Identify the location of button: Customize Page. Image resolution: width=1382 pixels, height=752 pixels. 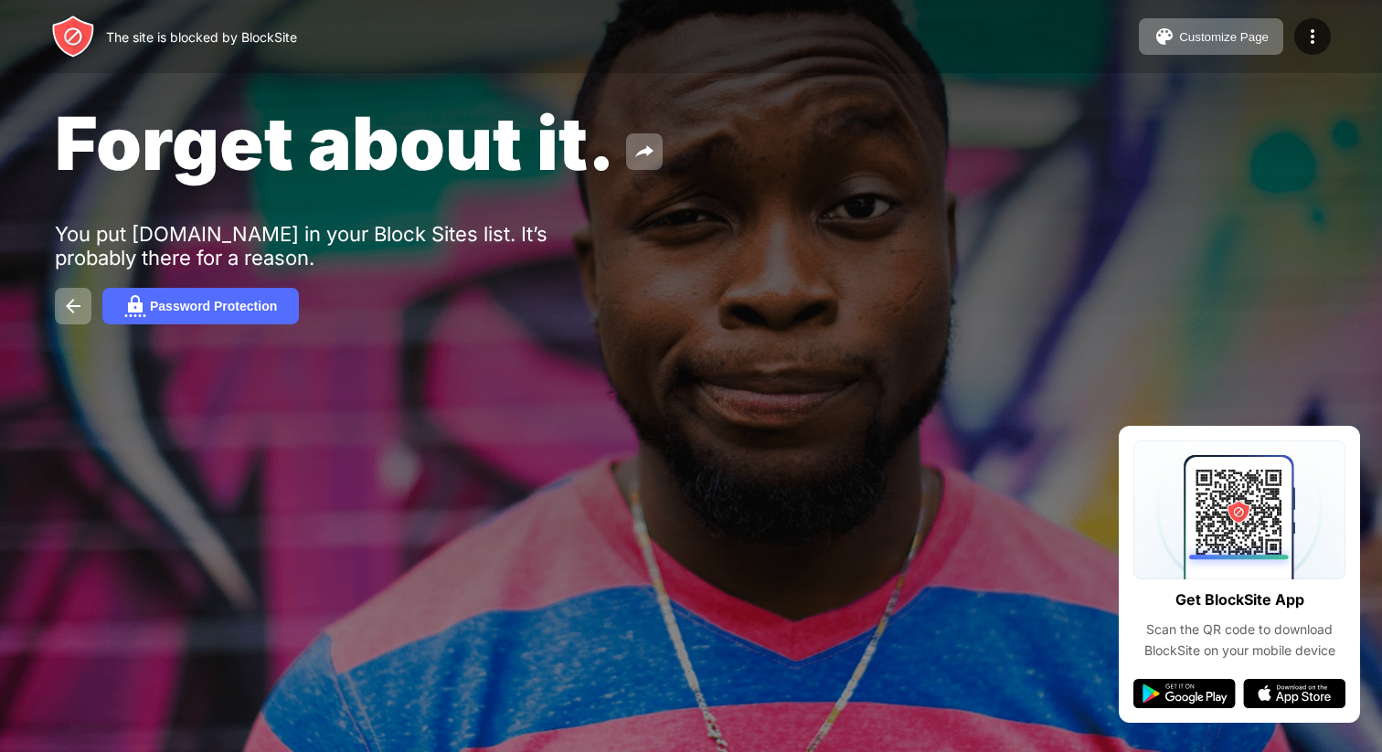
(1211, 37).